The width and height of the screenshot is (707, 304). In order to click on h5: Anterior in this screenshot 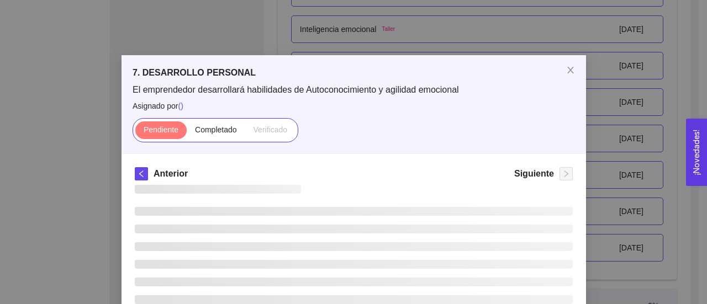, I will do `click(171, 174)`.